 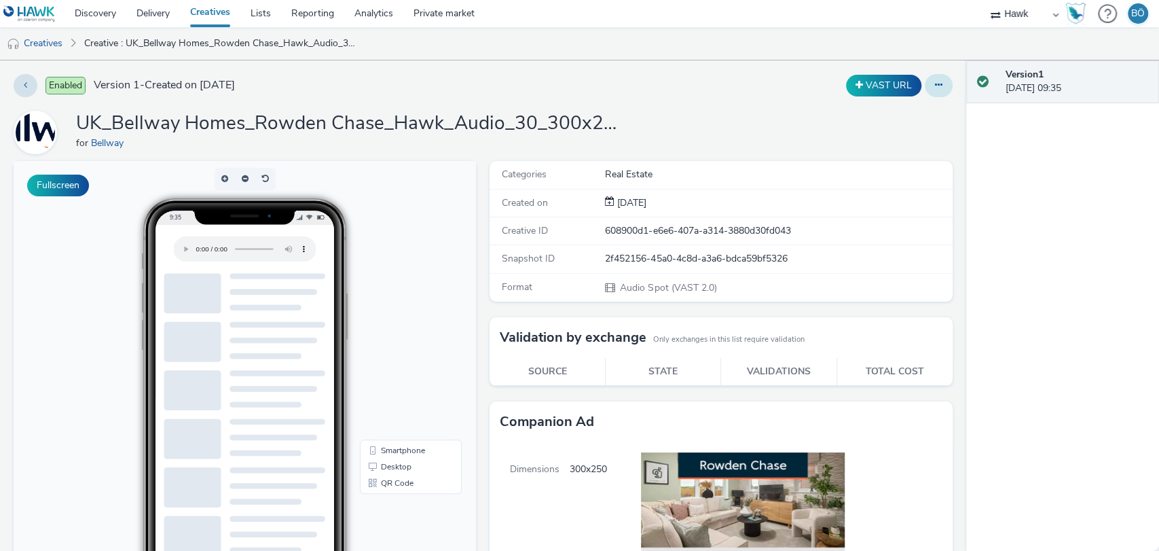 I want to click on div: 608900d1-e6e6-407a-a314-3880d30fd043, so click(x=777, y=231).